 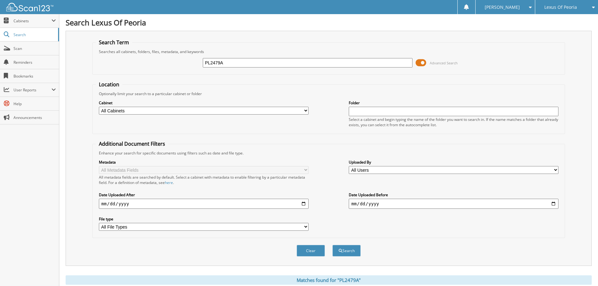 What do you see at coordinates (204, 103) in the screenshot?
I see `label: Cabinet` at bounding box center [204, 103].